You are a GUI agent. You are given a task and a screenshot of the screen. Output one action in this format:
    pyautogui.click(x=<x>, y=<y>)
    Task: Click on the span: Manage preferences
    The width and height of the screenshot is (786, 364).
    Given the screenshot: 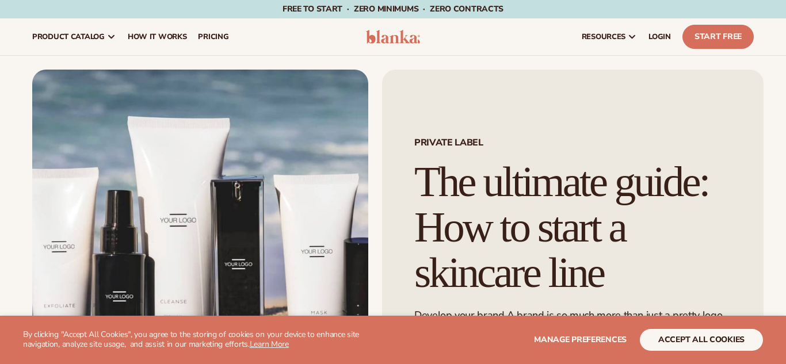 What is the action you would take?
    pyautogui.click(x=580, y=340)
    